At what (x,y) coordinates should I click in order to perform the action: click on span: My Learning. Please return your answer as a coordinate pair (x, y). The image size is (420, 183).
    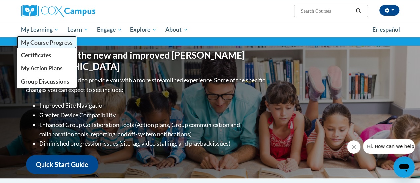
    Looking at the image, I should click on (40, 30).